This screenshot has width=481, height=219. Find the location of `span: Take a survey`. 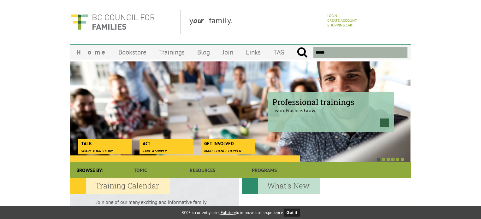

span: Take a survey is located at coordinates (155, 151).